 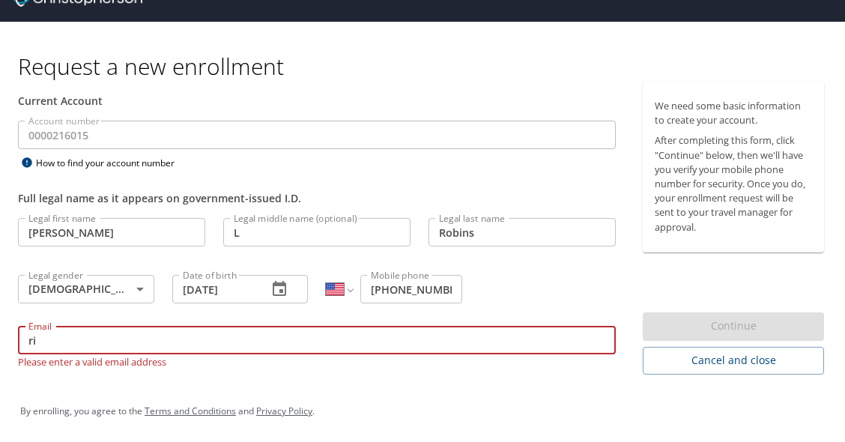 What do you see at coordinates (427, 66) in the screenshot?
I see `h1: Request a new enrollment` at bounding box center [427, 66].